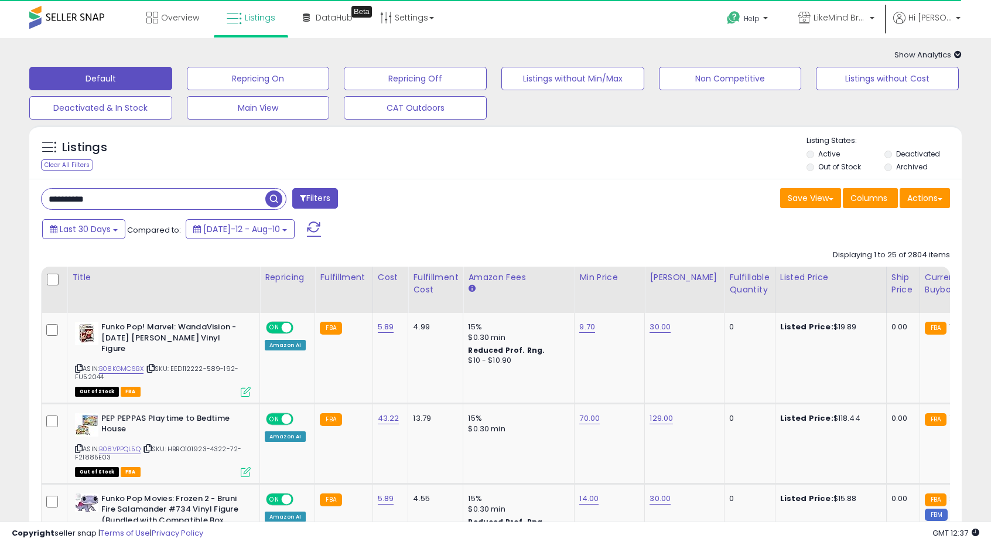  What do you see at coordinates (415, 108) in the screenshot?
I see `button: CAT Outdoors` at bounding box center [415, 108].